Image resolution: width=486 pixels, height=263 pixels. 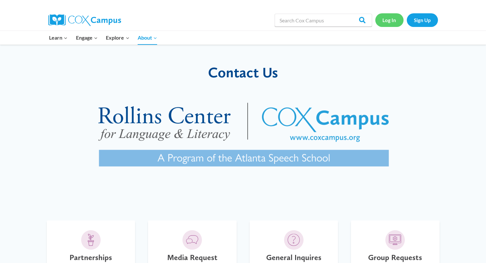 What do you see at coordinates (324, 20) in the screenshot?
I see `input: Search Cox Campus` at bounding box center [324, 20].